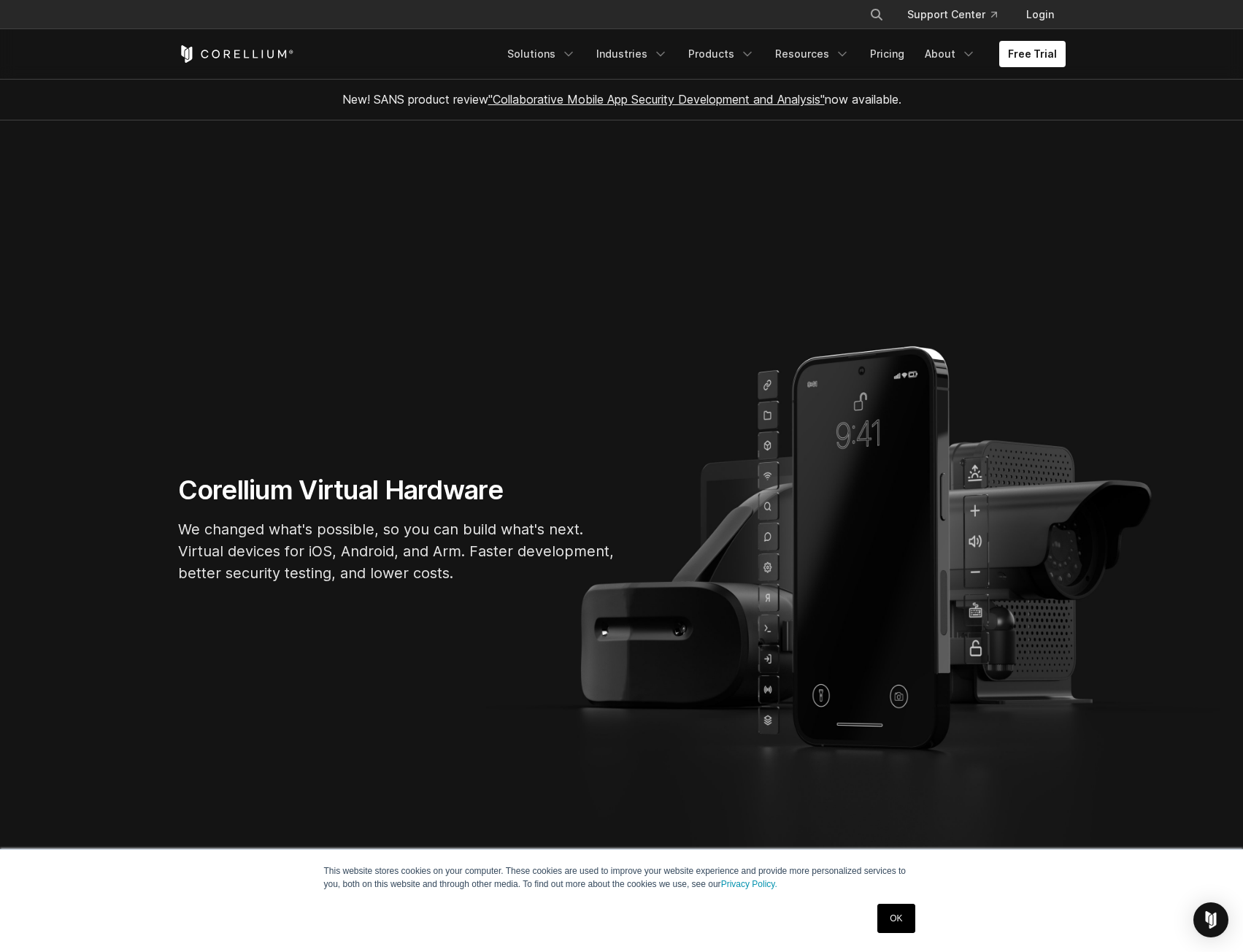 Image resolution: width=1243 pixels, height=952 pixels. I want to click on a: Resources, so click(812, 54).